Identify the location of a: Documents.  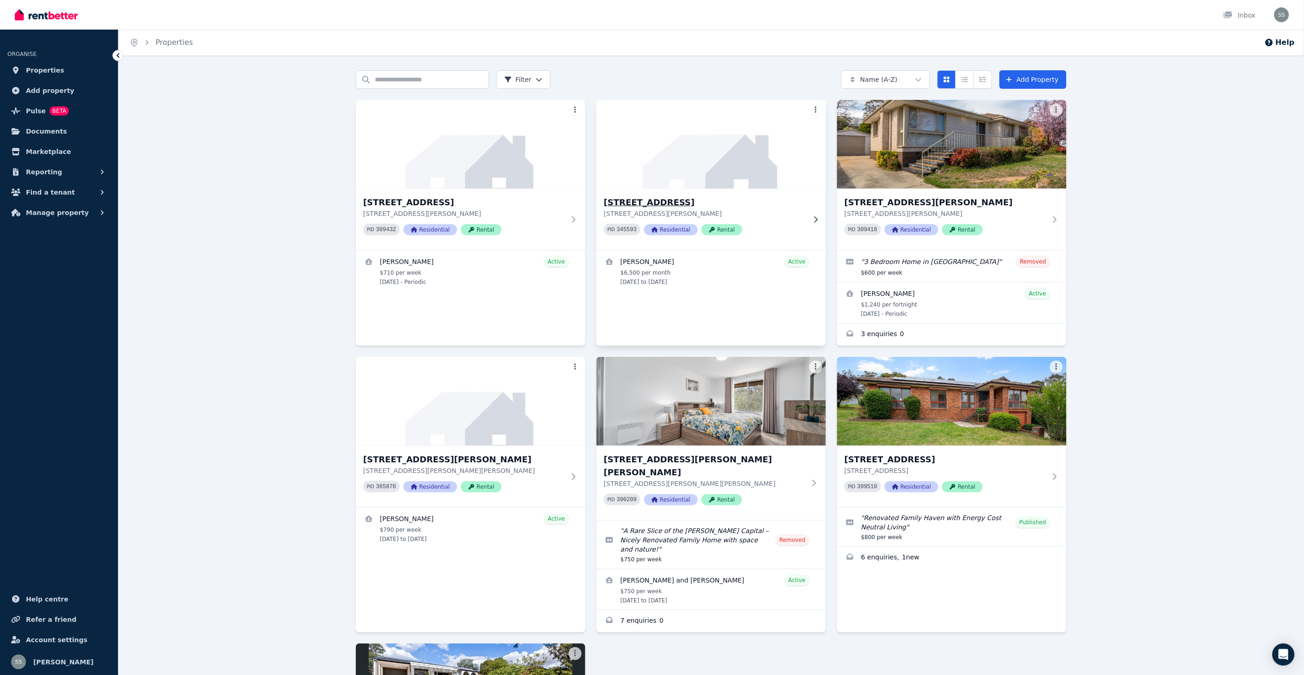
(59, 131).